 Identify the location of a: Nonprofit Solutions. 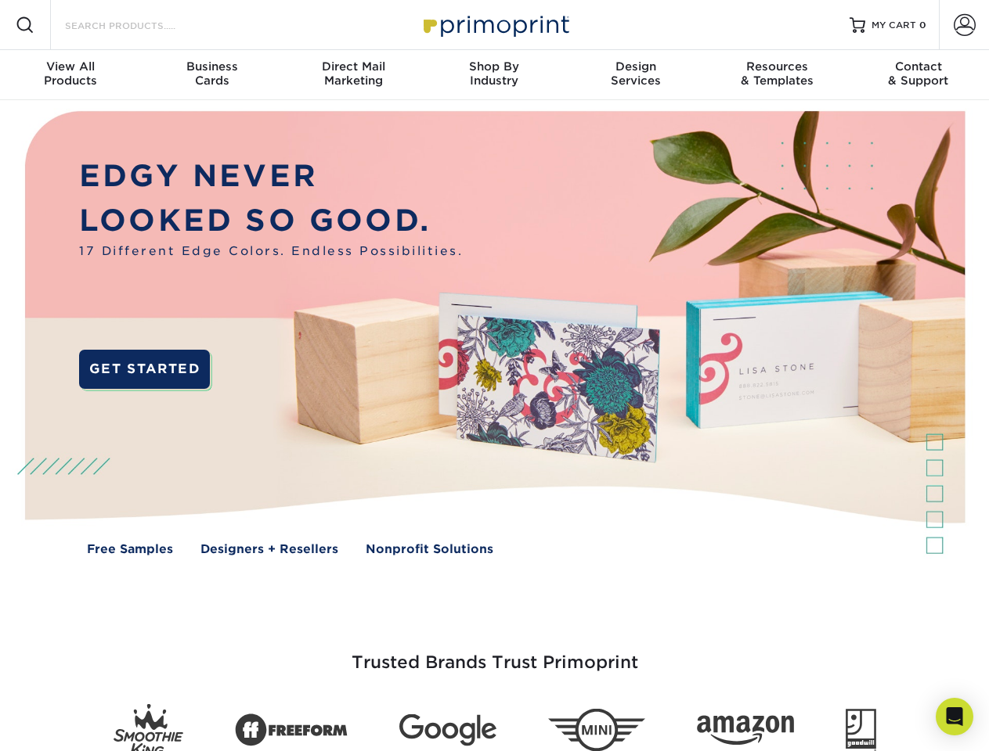
(429, 549).